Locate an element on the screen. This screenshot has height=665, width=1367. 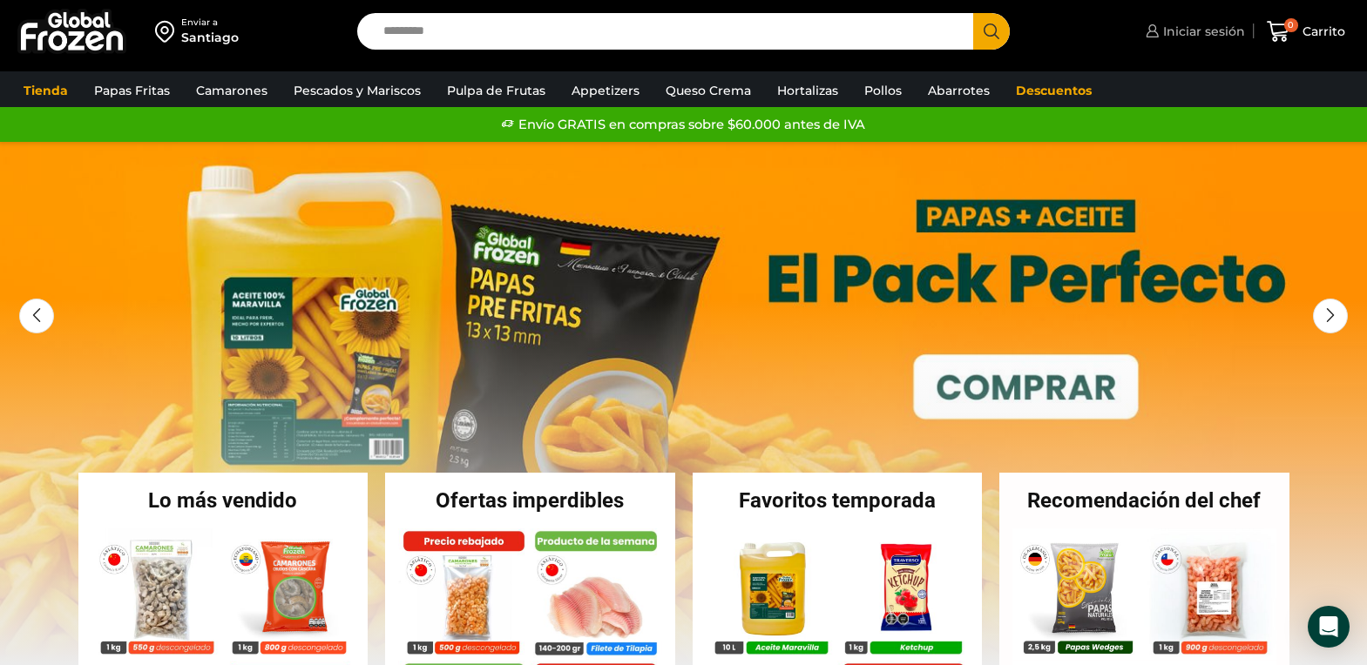
h2: Recomendación del chef is located at coordinates (1144, 501).